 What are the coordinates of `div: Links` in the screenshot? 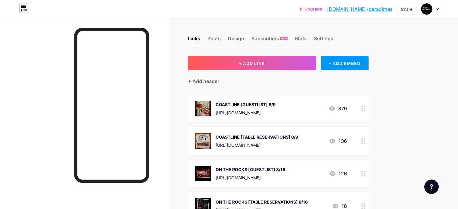 It's located at (194, 40).